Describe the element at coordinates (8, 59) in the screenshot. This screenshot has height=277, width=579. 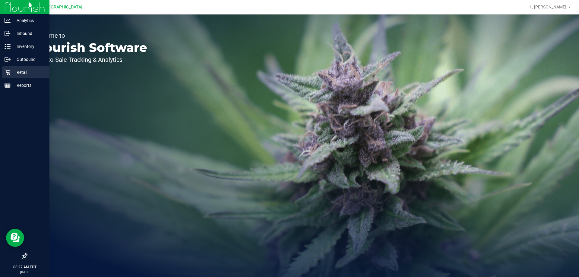
I see `inline-svg: Outbound` at that location.